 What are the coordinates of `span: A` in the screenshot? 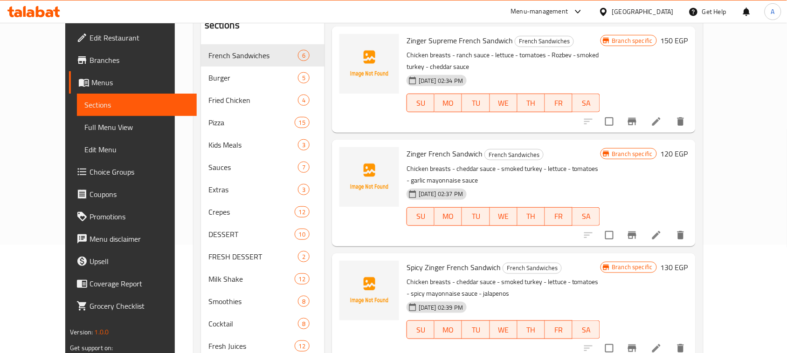 It's located at (773, 12).